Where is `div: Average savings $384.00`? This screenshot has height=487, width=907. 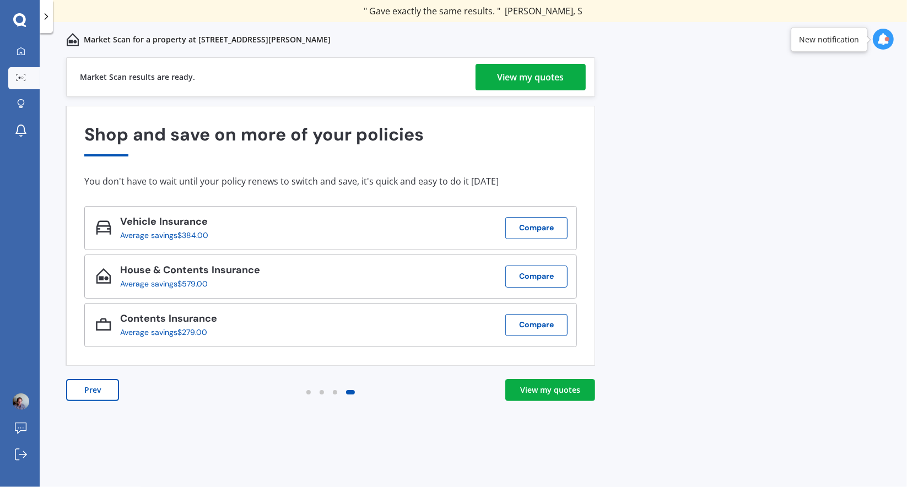
div: Average savings $384.00 is located at coordinates (164, 235).